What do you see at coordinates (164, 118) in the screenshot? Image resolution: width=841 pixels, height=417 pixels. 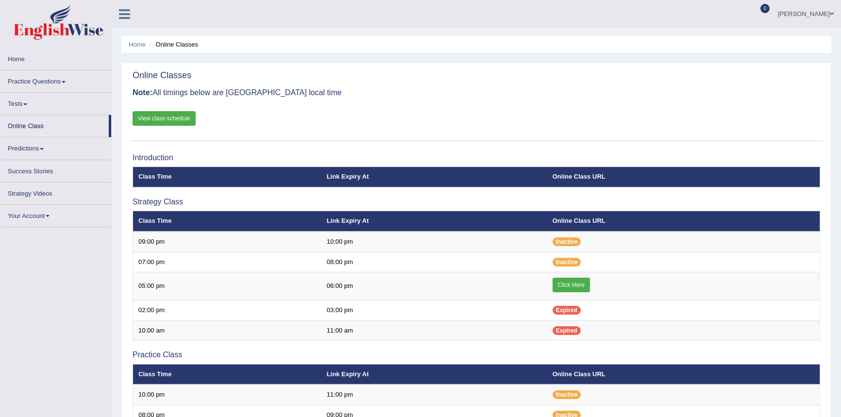 I see `a: View class schedule` at bounding box center [164, 118].